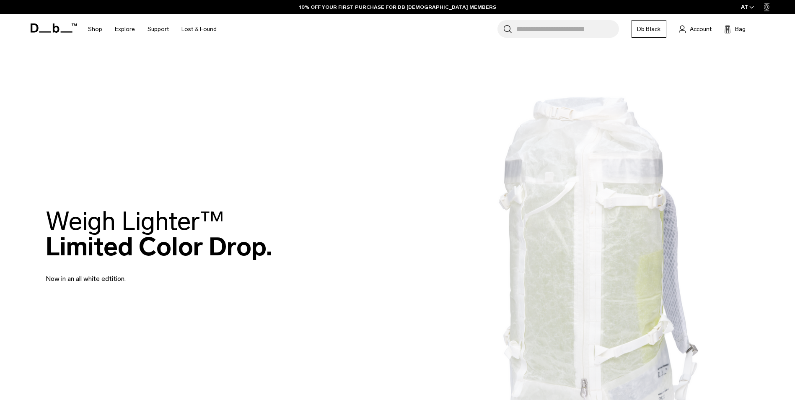 This screenshot has width=795, height=400. Describe the element at coordinates (152, 29) in the screenshot. I see `nav: Main Navigation` at that location.